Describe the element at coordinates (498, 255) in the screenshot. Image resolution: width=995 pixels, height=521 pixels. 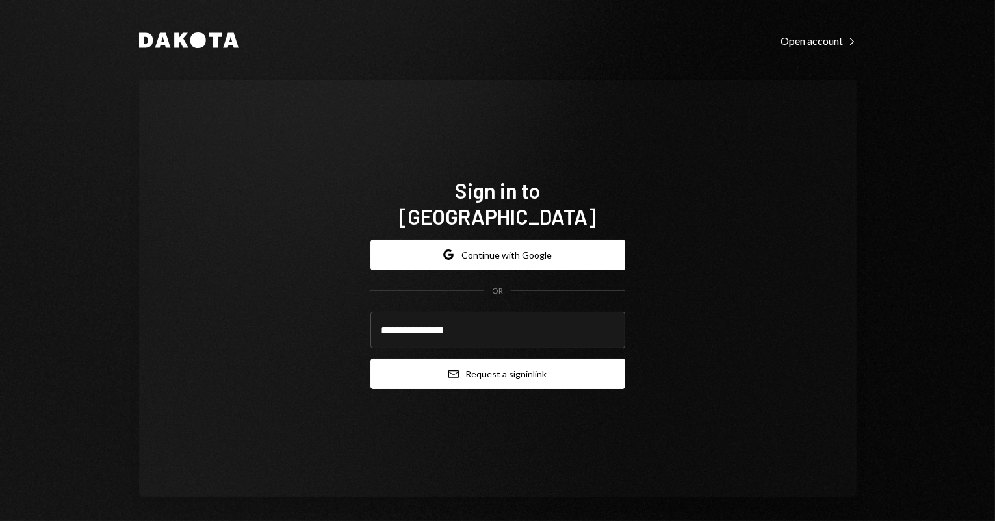
I see `button: Continue with Google` at that location.